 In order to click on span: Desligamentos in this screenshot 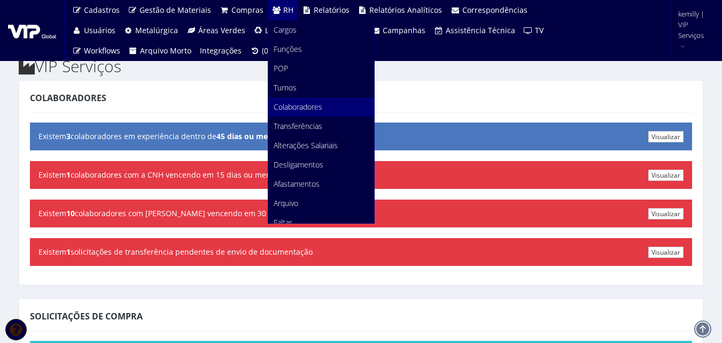, I will do `click(298, 164)`.